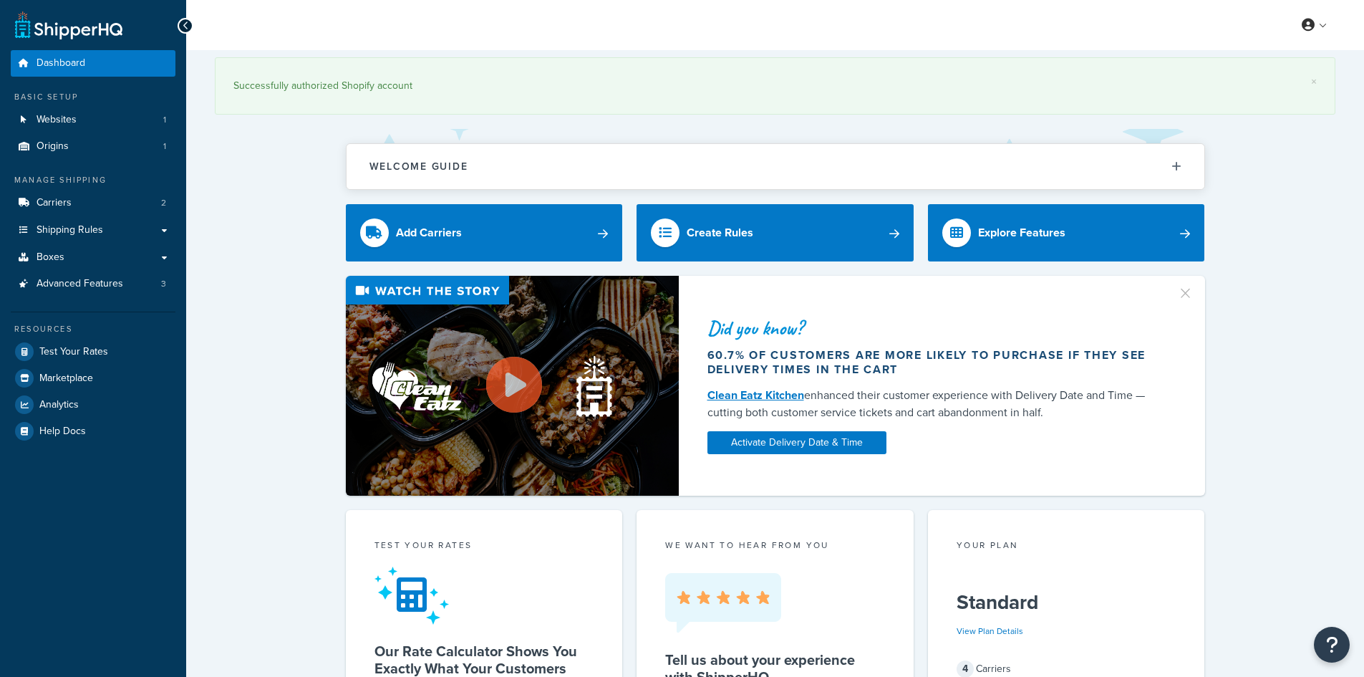 The width and height of the screenshot is (1364, 677). Describe the element at coordinates (93, 329) in the screenshot. I see `div: Resources` at that location.